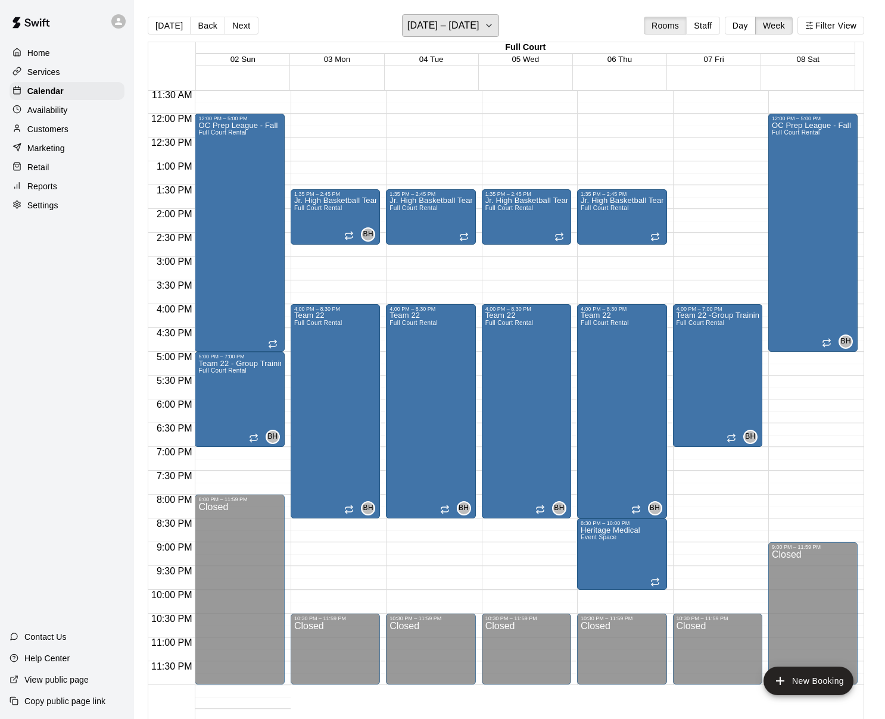  What do you see at coordinates (619, 59) in the screenshot?
I see `button: 06 Thu` at bounding box center [619, 59].